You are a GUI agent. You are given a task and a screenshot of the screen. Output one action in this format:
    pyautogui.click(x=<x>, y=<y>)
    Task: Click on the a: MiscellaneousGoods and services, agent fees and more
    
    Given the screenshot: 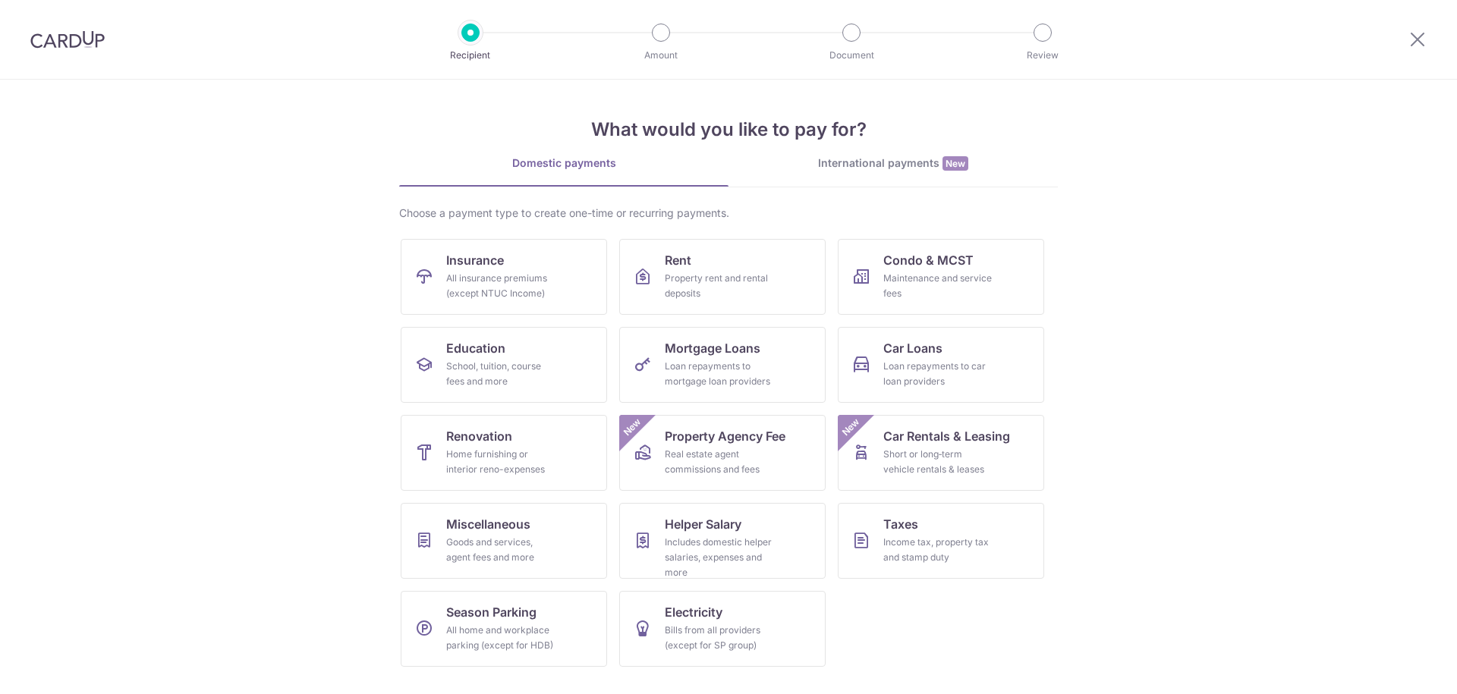 What is the action you would take?
    pyautogui.click(x=504, y=541)
    